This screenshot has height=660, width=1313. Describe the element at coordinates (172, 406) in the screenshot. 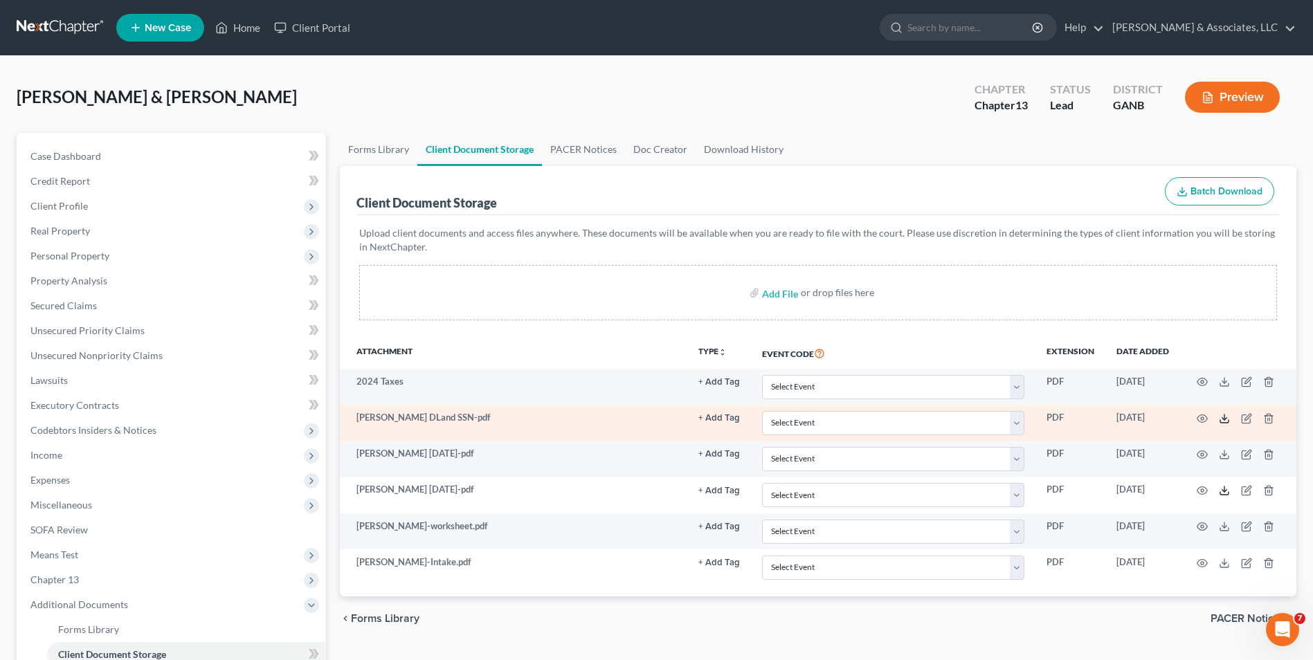

I see `a: Executory Contracts` at that location.